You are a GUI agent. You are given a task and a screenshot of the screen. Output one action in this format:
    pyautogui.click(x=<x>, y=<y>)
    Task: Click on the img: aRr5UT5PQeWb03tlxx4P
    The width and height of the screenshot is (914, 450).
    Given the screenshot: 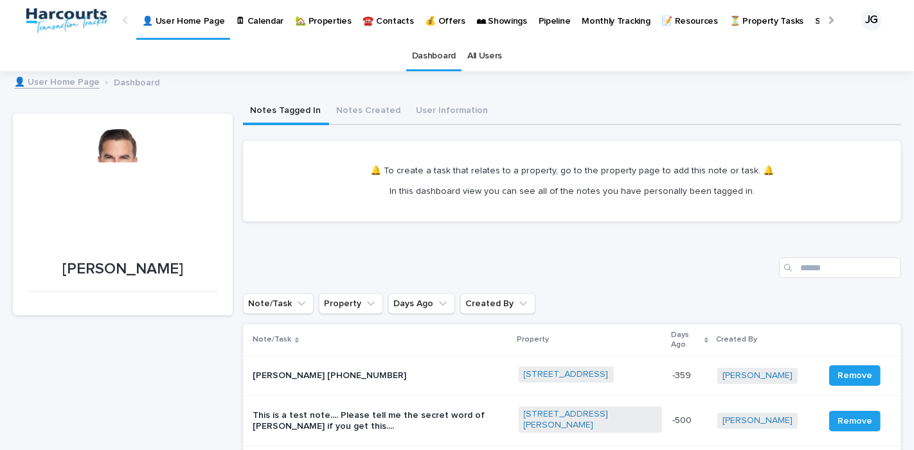 What is the action you would take?
    pyautogui.click(x=67, y=21)
    